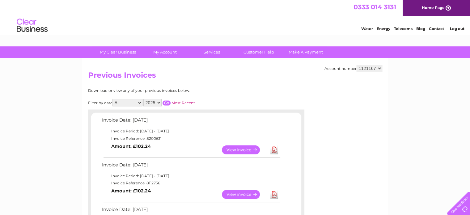 This screenshot has height=215, width=470. Describe the element at coordinates (32, 25) in the screenshot. I see `img: logo.png` at that location.